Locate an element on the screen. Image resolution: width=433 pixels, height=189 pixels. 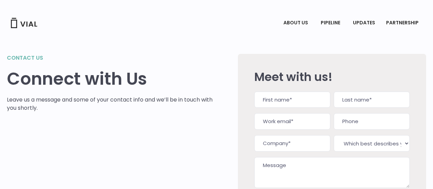
input: Work email* is located at coordinates (292, 121).